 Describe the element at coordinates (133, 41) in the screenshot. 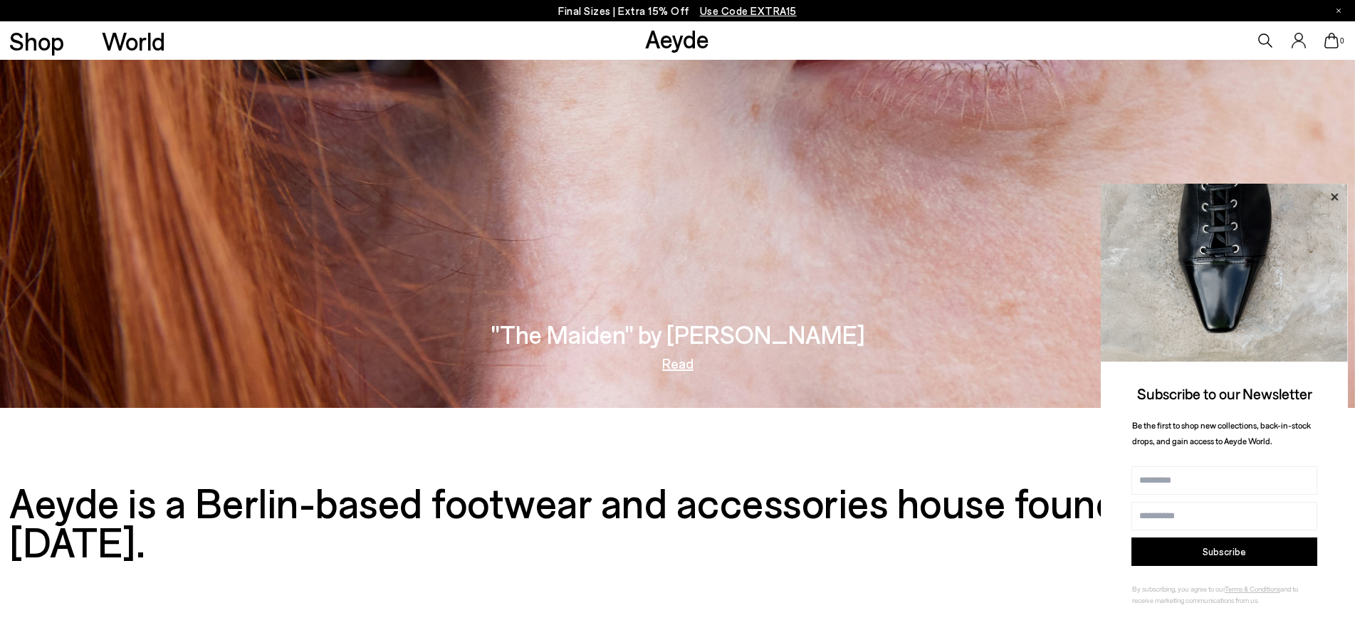

I see `a: World` at that location.